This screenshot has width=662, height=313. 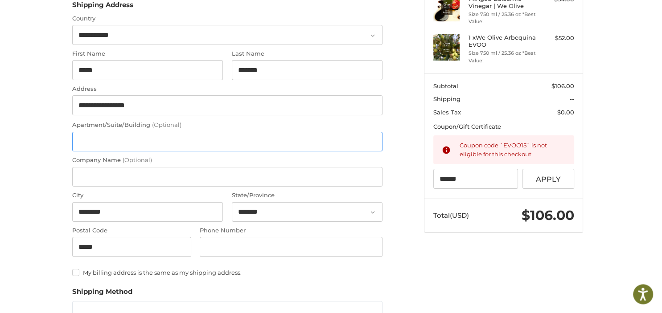 I want to click on label: Last Name, so click(x=307, y=54).